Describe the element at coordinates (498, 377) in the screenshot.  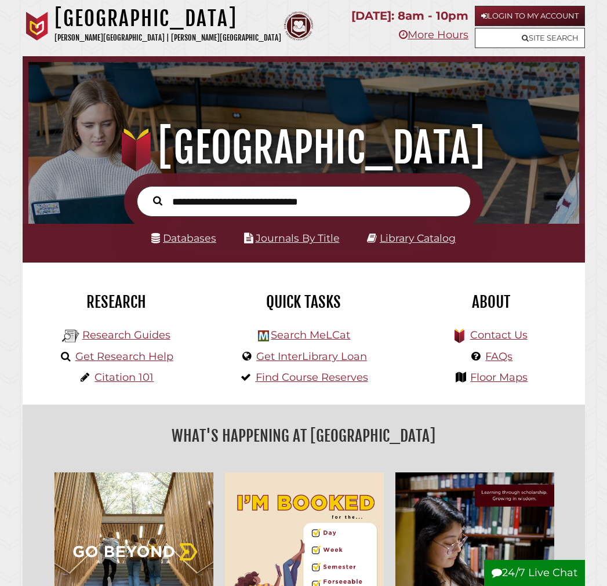
I see `a: Floor Maps` at that location.